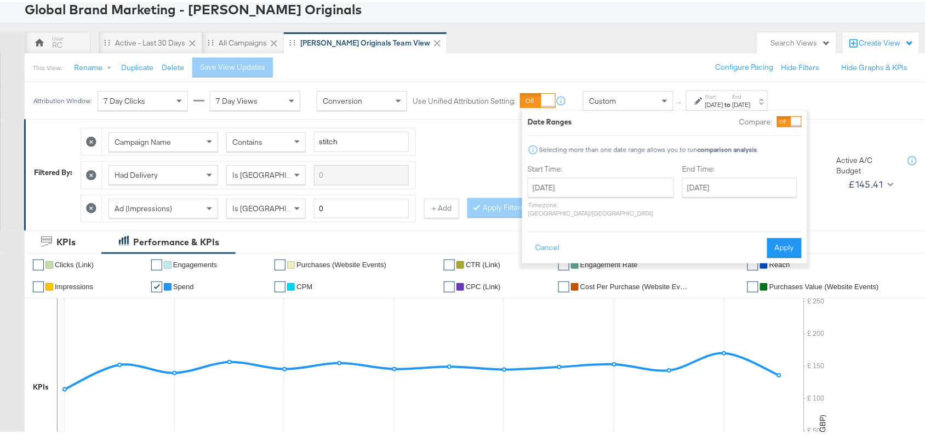 The width and height of the screenshot is (925, 434). What do you see at coordinates (184, 284) in the screenshot?
I see `span: Spend` at bounding box center [184, 284].